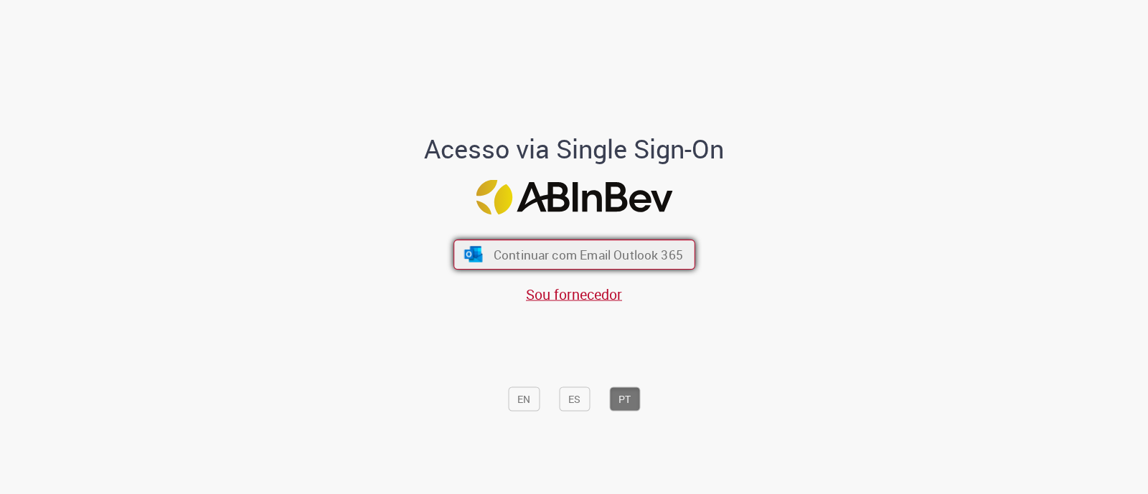 Image resolution: width=1148 pixels, height=494 pixels. I want to click on span: Continuar com Email Outlook 365, so click(588, 255).